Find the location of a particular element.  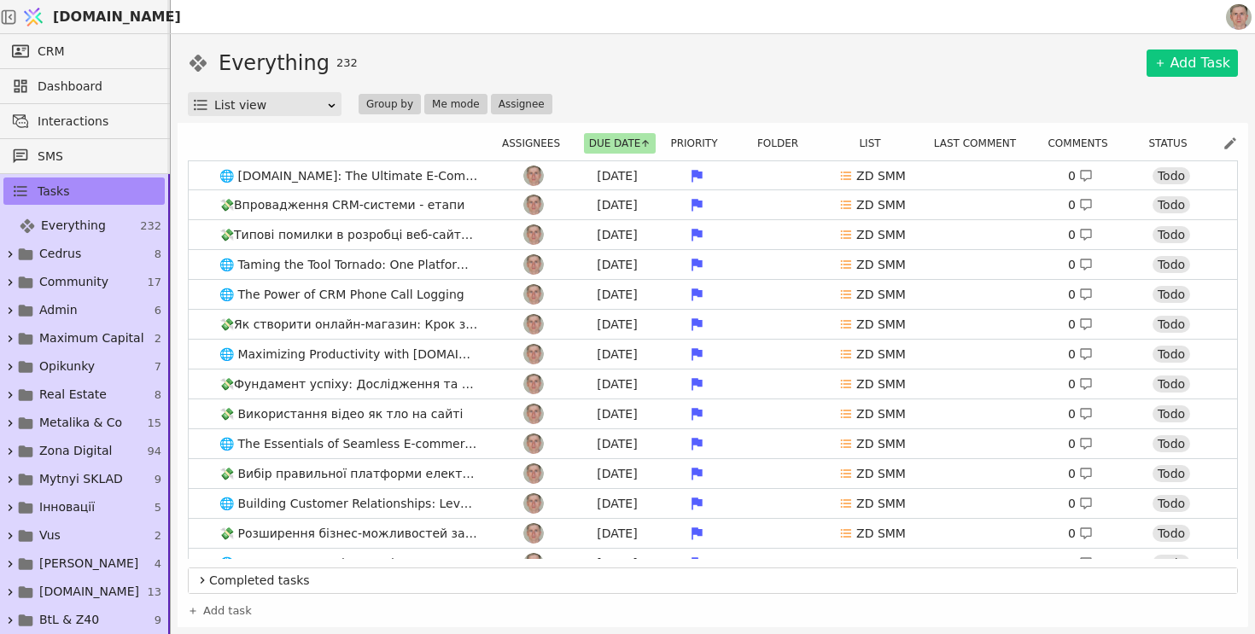

span: Vus is located at coordinates (50, 535).